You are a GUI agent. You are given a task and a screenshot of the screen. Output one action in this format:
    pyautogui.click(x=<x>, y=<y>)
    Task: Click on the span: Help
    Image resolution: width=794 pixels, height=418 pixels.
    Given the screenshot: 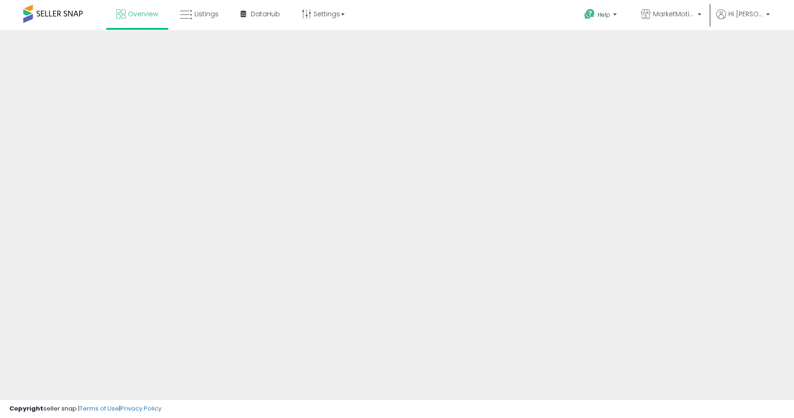 What is the action you would take?
    pyautogui.click(x=604, y=14)
    